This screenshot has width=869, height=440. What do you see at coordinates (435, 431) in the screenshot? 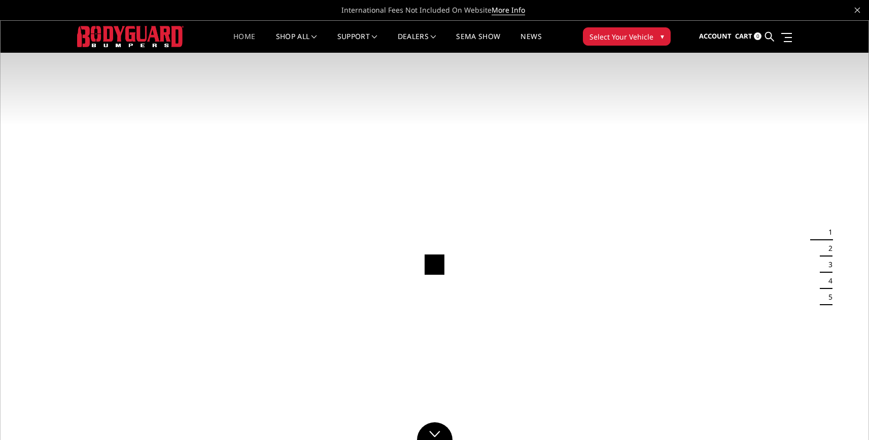
I see `a: Click to Down` at bounding box center [435, 431].